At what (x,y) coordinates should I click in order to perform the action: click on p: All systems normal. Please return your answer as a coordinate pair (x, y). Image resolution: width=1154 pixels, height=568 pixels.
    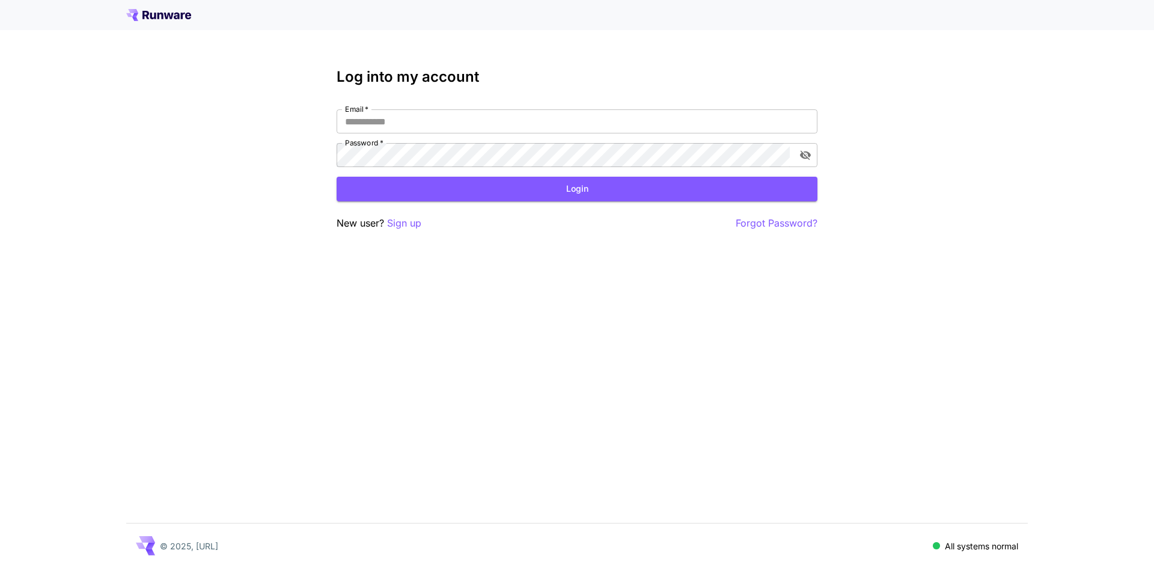
    Looking at the image, I should click on (981, 546).